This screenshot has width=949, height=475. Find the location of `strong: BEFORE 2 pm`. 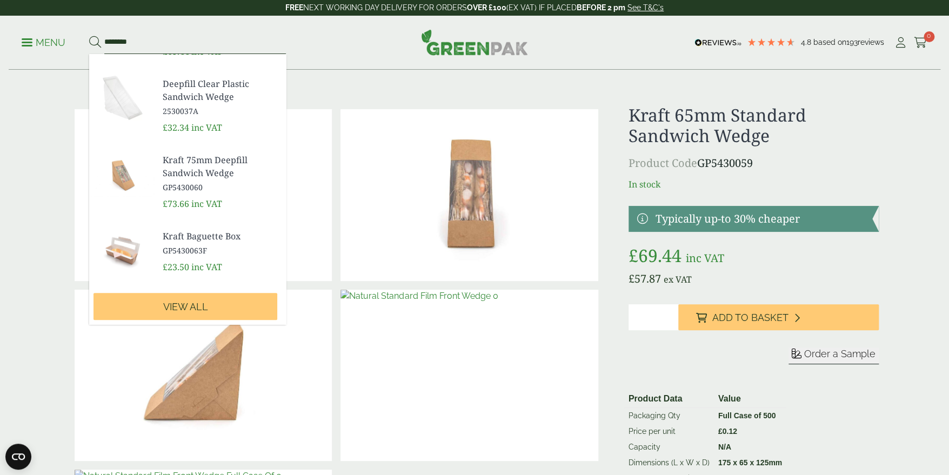

strong: BEFORE 2 pm is located at coordinates (601, 8).